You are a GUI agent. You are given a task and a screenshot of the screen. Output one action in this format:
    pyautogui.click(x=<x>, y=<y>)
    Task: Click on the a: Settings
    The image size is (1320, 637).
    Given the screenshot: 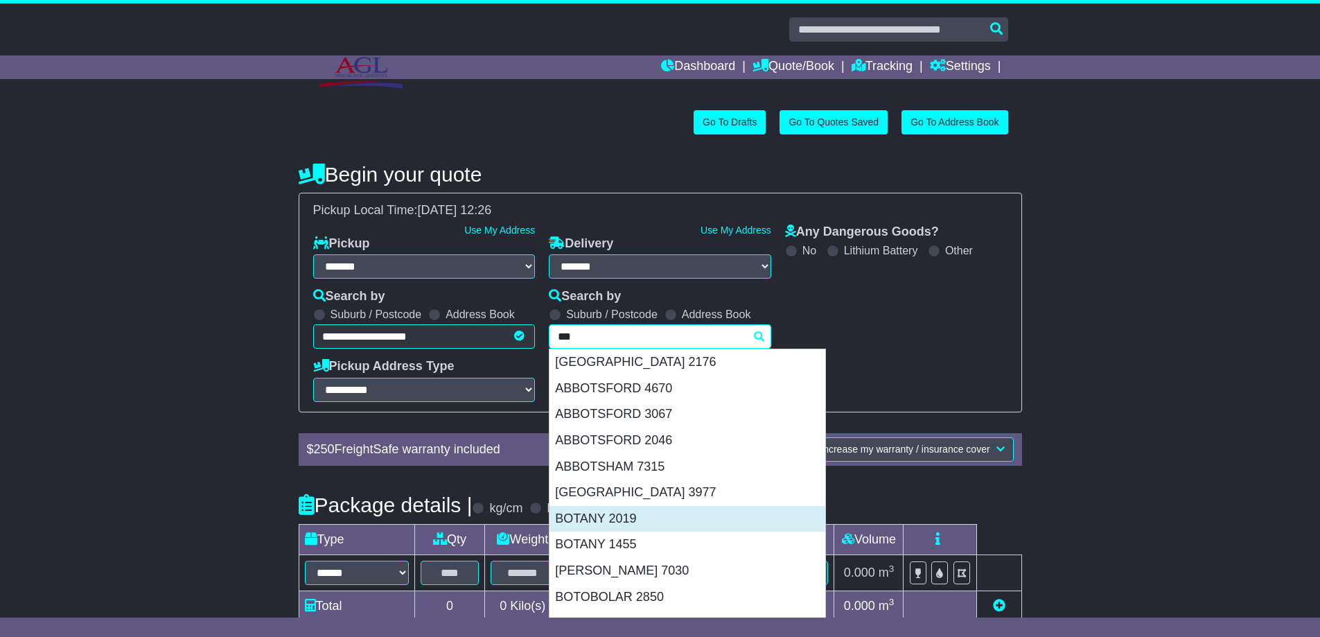 What is the action you would take?
    pyautogui.click(x=960, y=67)
    